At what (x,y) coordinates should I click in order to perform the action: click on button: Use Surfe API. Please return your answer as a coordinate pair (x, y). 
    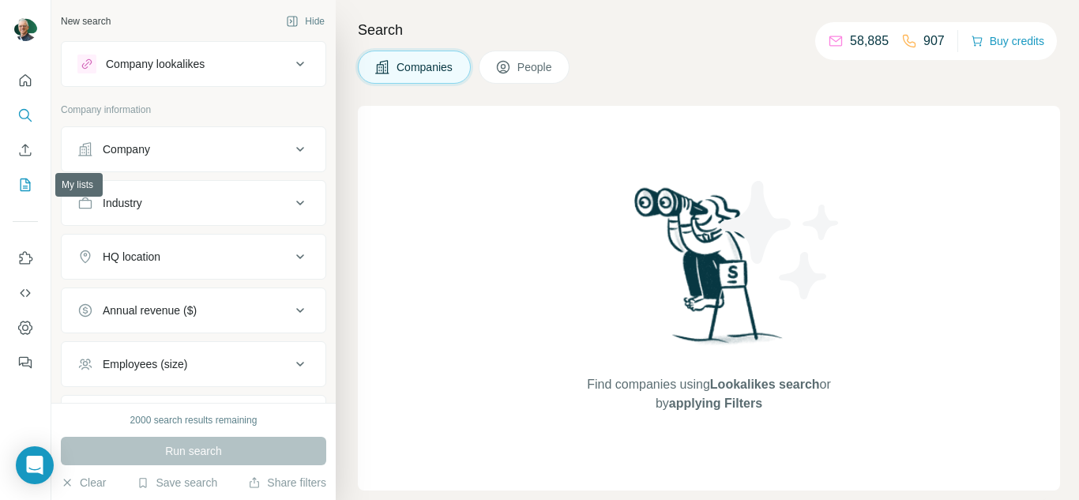
    Looking at the image, I should click on (25, 293).